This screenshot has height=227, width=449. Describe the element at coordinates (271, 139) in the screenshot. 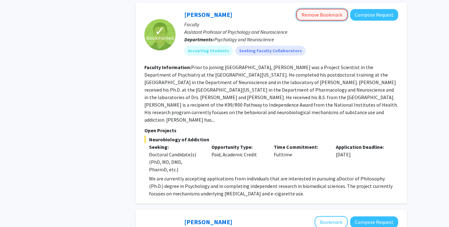

I see `span: Neurobiology of Addiction` at that location.